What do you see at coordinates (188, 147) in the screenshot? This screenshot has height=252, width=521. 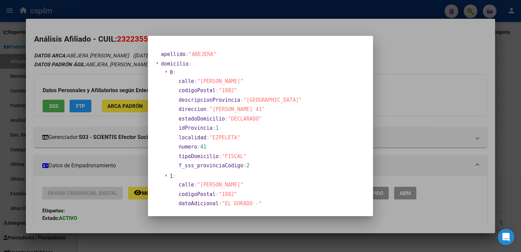 I see `span: numero` at bounding box center [188, 147].